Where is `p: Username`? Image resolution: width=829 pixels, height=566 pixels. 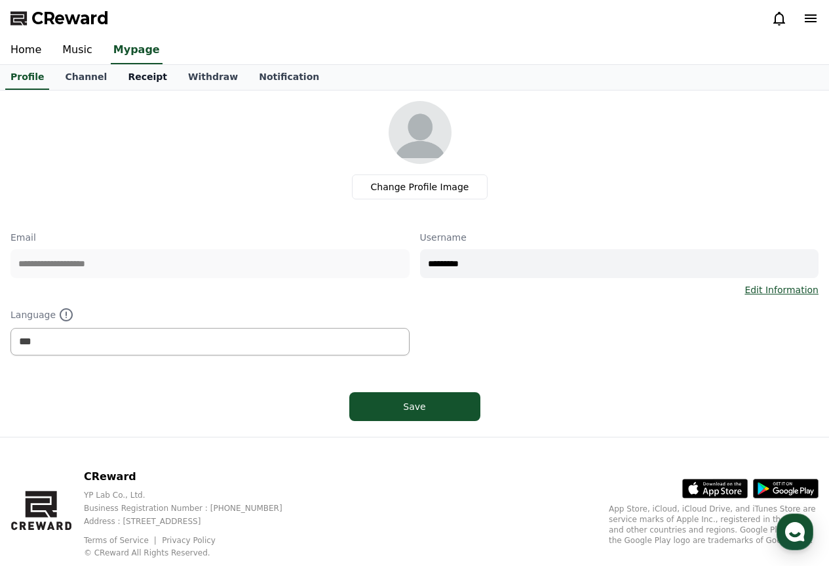
p: Username is located at coordinates (620, 237).